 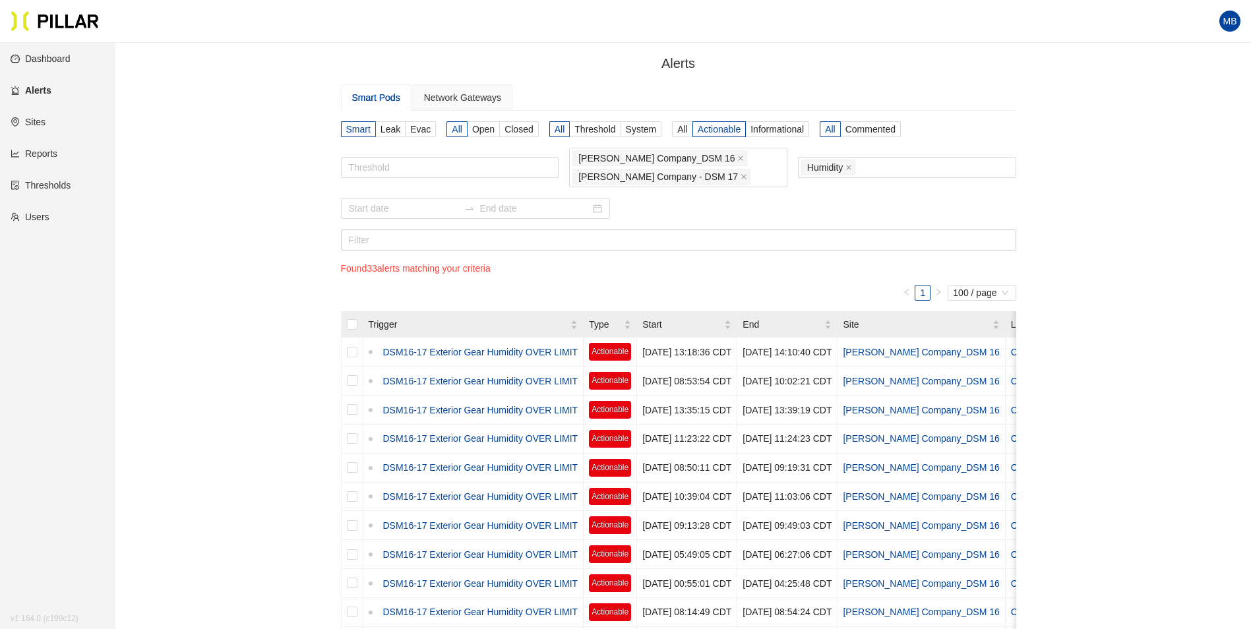 I want to click on span: Start, so click(x=683, y=325).